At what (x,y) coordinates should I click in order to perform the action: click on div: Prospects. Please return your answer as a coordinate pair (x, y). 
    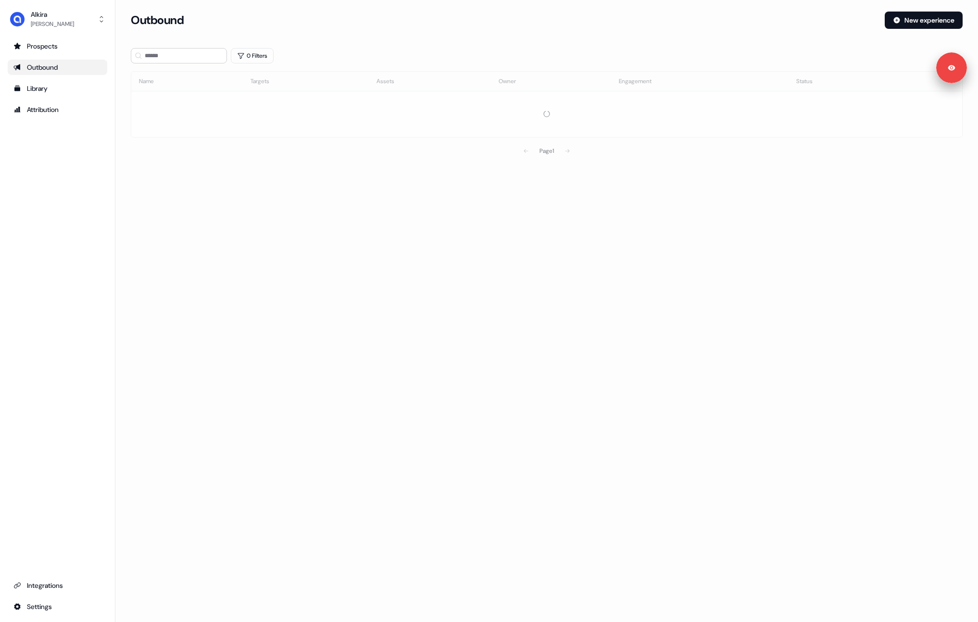
    Looking at the image, I should click on (57, 46).